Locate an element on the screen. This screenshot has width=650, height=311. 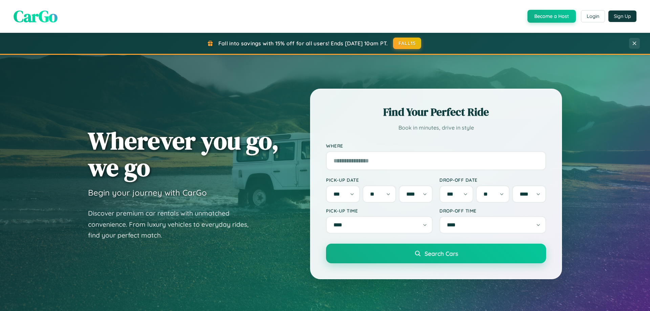
h3: Begin your journey with CarGo is located at coordinates (147, 193).